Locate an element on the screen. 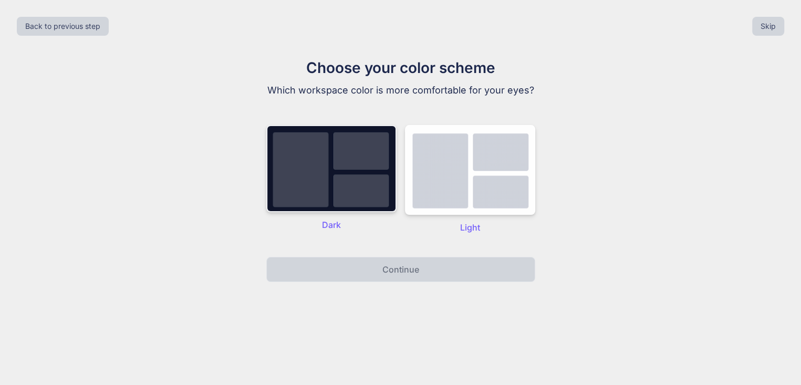 The height and width of the screenshot is (385, 801). h1: Choose your color scheme is located at coordinates (401, 68).